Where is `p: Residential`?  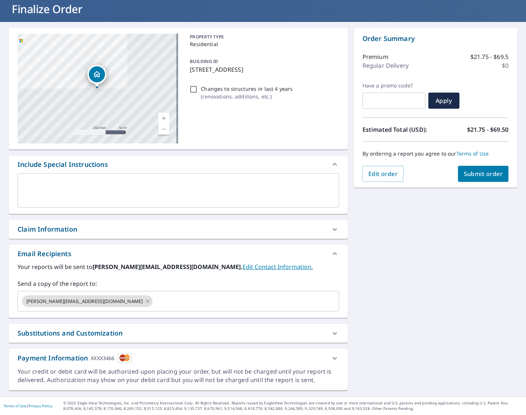
p: Residential is located at coordinates (263, 44).